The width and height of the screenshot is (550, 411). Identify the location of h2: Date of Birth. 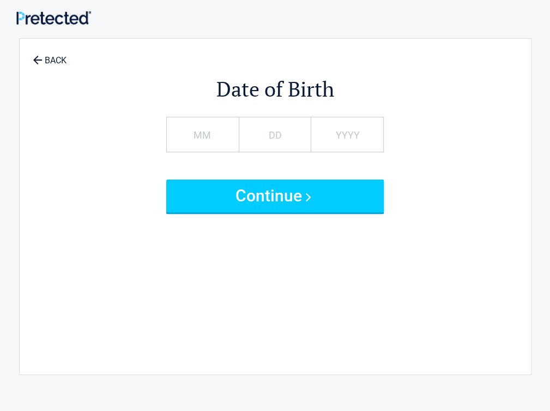
(275, 89).